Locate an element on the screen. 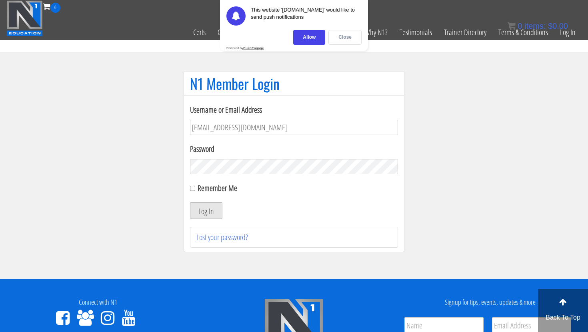 This screenshot has width=588, height=332. h4: Signup for tips, events, updates & more is located at coordinates (490, 303).